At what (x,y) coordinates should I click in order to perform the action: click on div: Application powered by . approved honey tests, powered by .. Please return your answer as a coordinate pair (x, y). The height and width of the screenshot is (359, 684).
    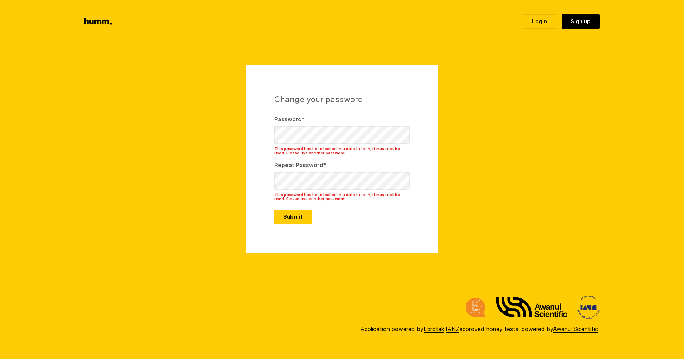
    Looking at the image, I should click on (480, 328).